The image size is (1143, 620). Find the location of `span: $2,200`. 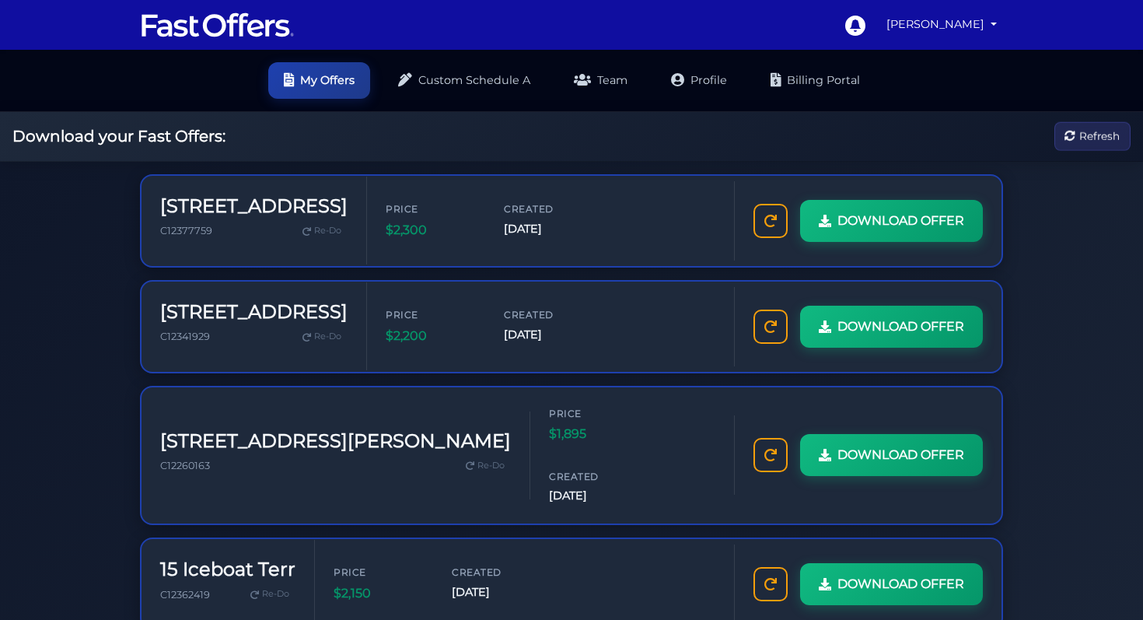

span: $2,200 is located at coordinates (432, 336).